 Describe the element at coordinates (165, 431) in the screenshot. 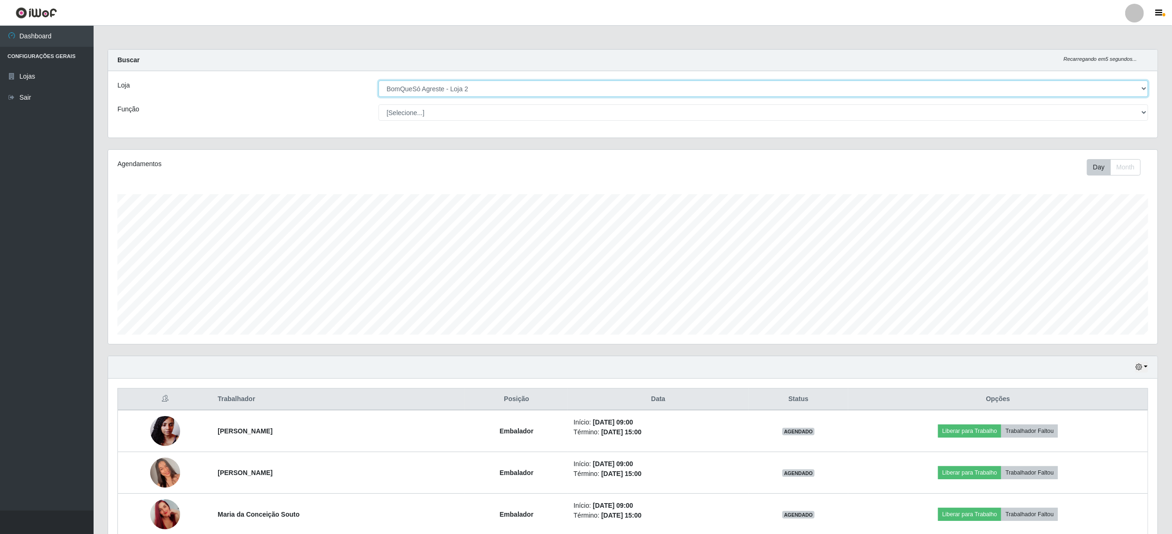

I see `img: 1690803599468.jpeg` at that location.